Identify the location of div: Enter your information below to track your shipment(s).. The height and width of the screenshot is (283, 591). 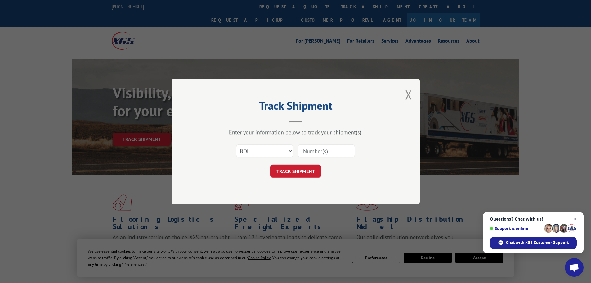
(296, 132).